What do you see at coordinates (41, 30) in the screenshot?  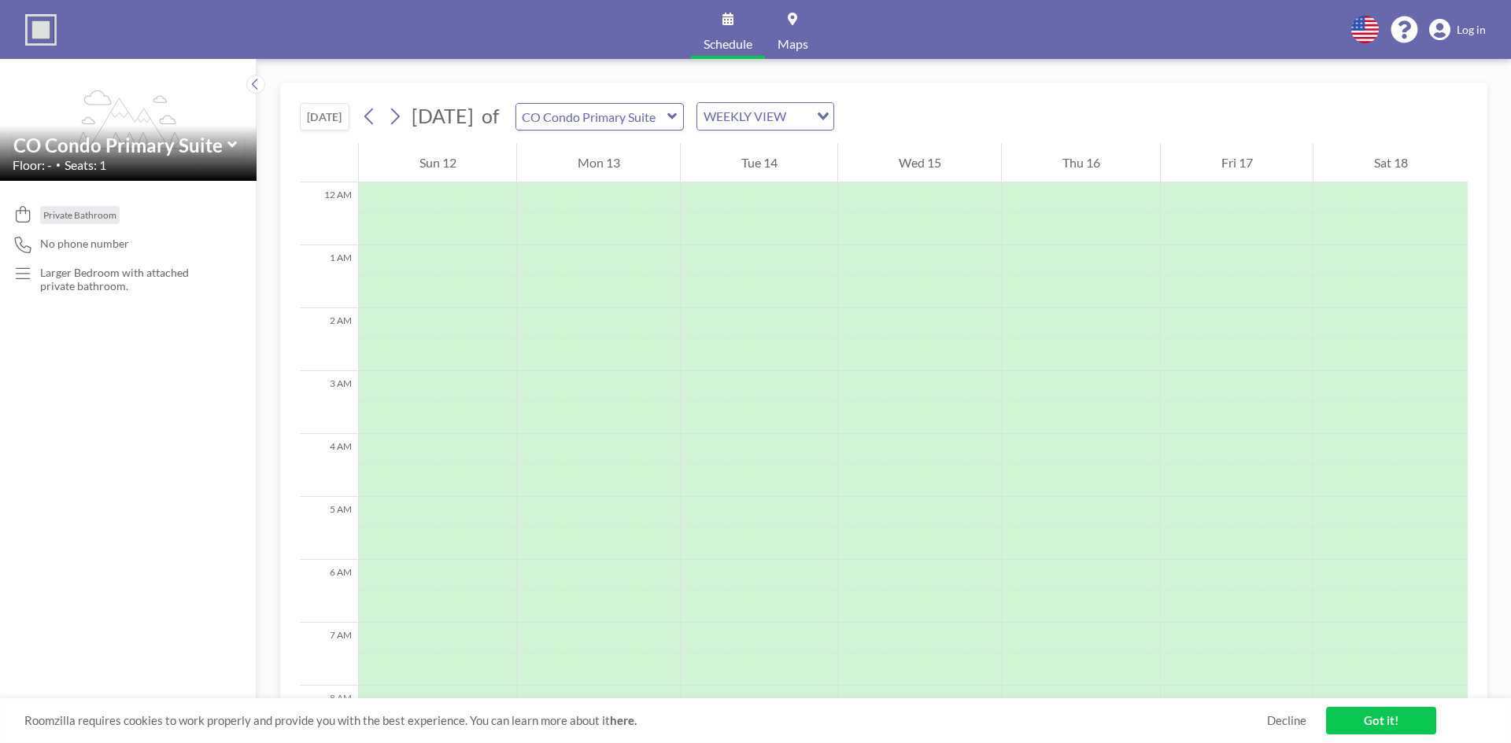 I see `img: organization-logo` at bounding box center [41, 30].